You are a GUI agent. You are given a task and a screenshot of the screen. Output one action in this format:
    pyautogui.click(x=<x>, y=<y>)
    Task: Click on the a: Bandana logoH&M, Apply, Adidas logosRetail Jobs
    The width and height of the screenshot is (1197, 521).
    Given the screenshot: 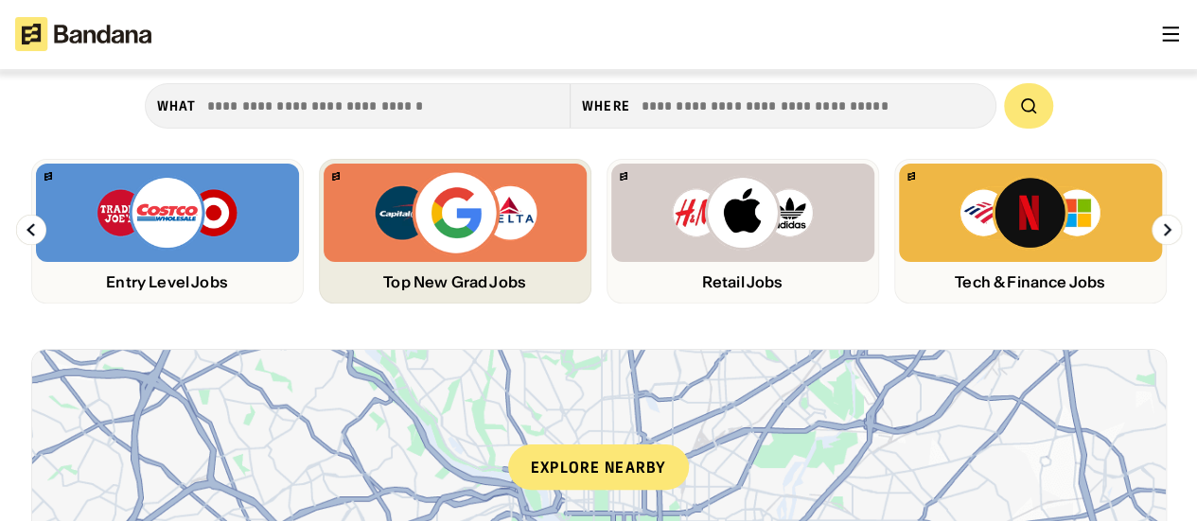 What is the action you would take?
    pyautogui.click(x=743, y=231)
    